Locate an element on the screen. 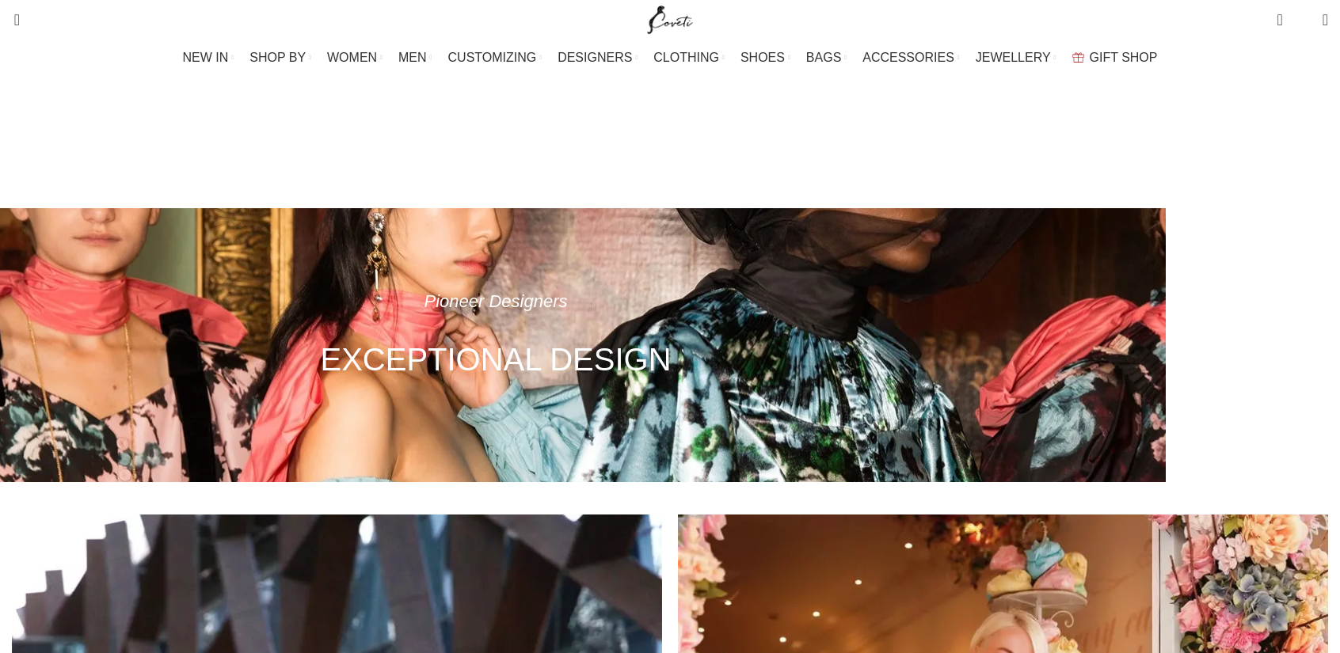  span: SHOES is located at coordinates (763, 57).